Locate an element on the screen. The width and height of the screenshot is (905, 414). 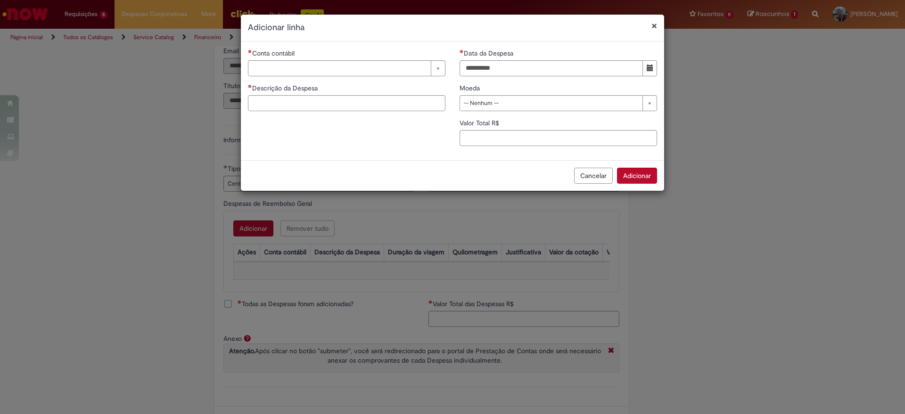
button: Adicionar is located at coordinates (637, 176).